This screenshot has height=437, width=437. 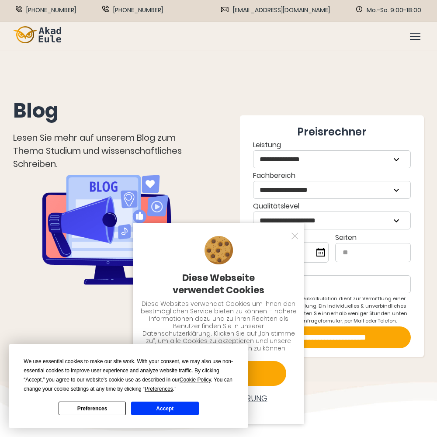 I want to click on div: Diese Webseite verwendet Cookies, so click(x=218, y=283).